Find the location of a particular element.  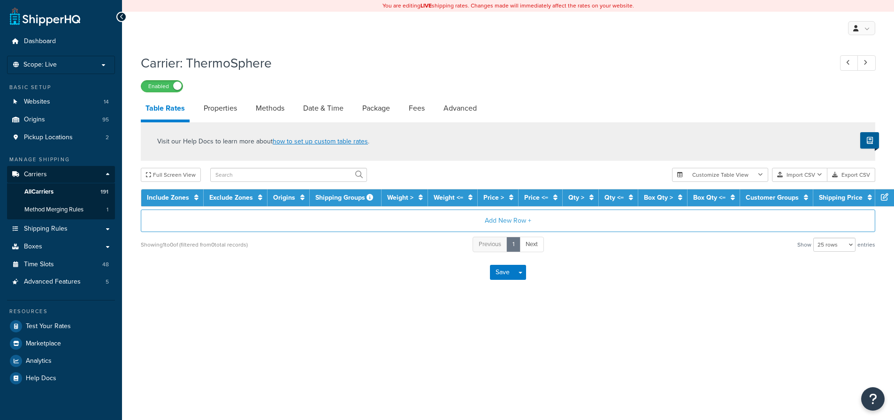

a: Dashboard is located at coordinates (61, 41).